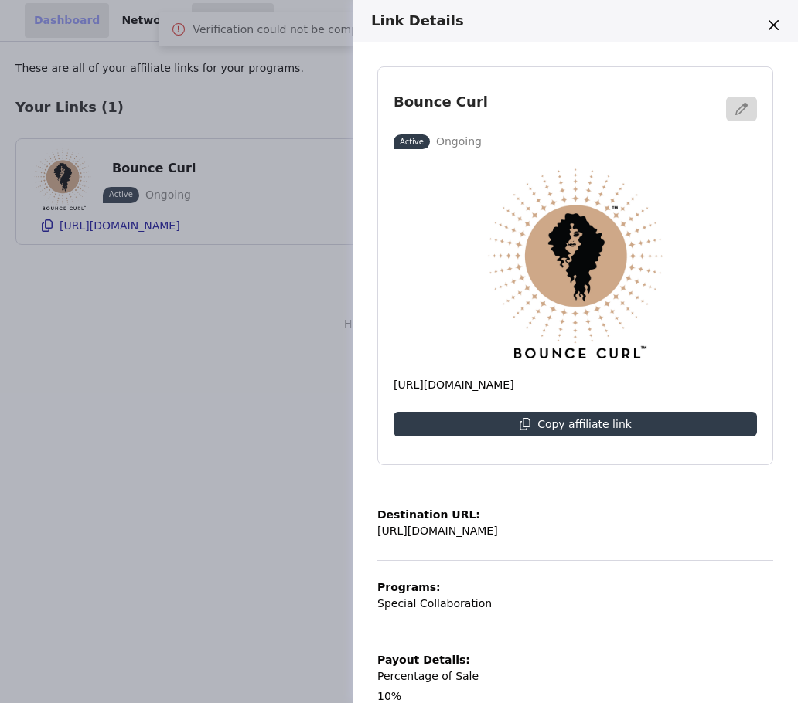 The height and width of the screenshot is (703, 798). I want to click on h3: Link Details, so click(565, 21).